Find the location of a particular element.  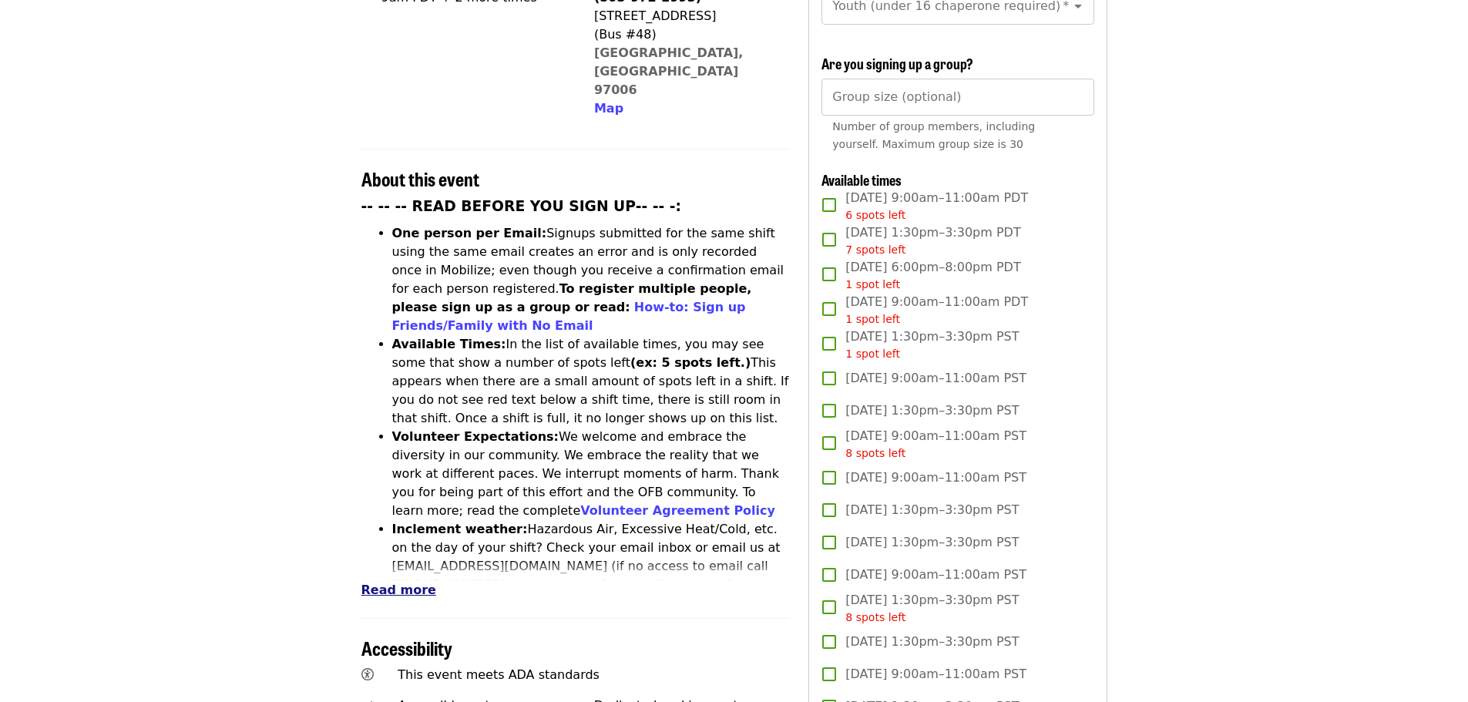

span: 6 spots left is located at coordinates (876, 215).